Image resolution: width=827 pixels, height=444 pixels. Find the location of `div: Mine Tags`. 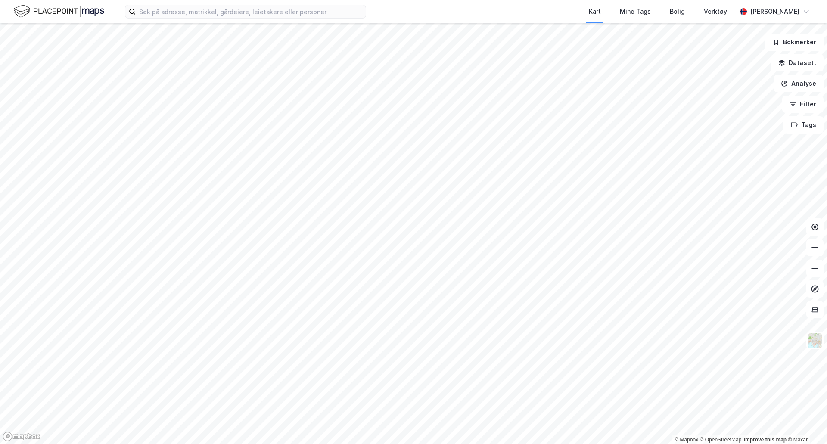

div: Mine Tags is located at coordinates (635, 12).